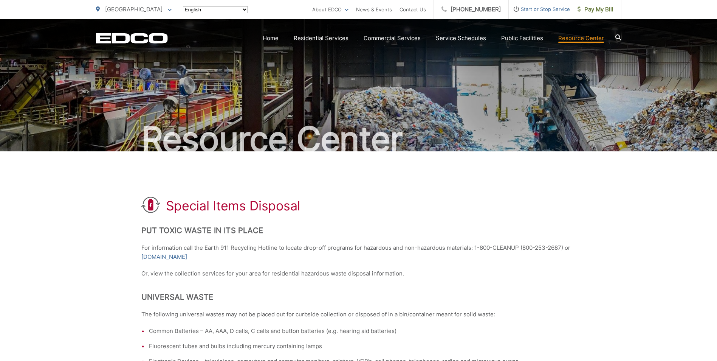  I want to click on h2: Put Toxic Waste In Its Place, so click(359, 230).